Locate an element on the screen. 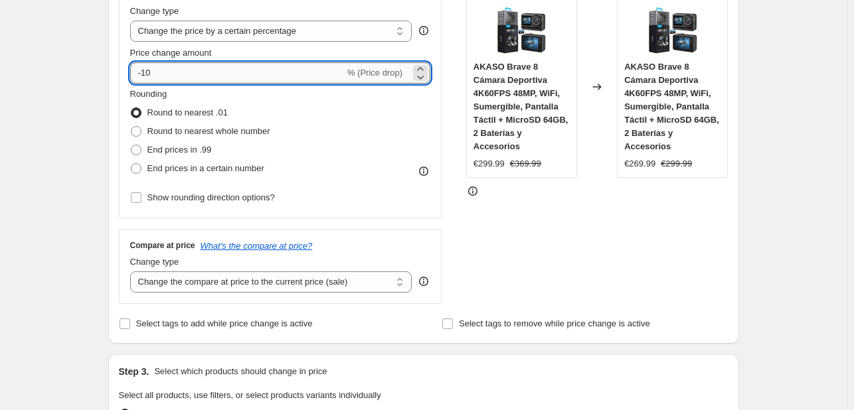  input: -15 is located at coordinates (237, 73).